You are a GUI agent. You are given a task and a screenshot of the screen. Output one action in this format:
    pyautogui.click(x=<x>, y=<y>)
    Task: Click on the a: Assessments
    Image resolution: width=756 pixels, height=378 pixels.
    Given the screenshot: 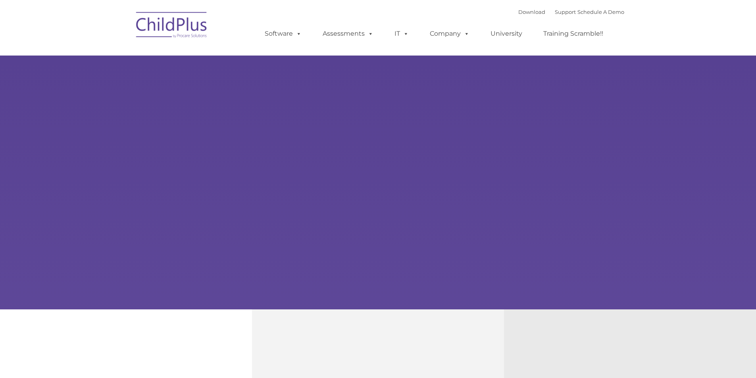 What is the action you would take?
    pyautogui.click(x=348, y=34)
    